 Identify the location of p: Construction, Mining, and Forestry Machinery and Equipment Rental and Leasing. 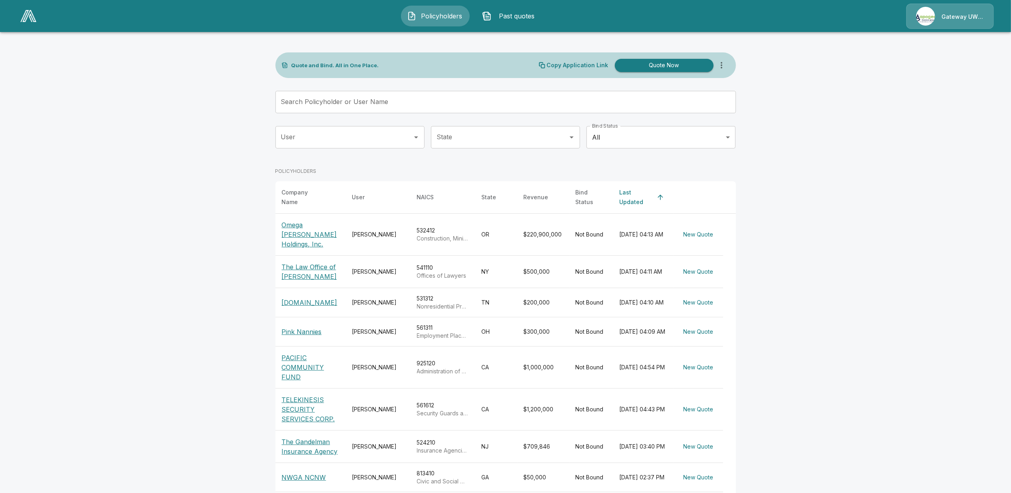
(443, 238).